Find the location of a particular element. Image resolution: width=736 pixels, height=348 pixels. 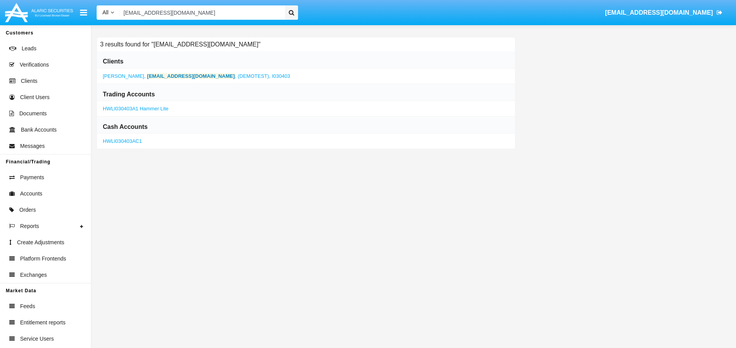

input: Search is located at coordinates (201, 12).